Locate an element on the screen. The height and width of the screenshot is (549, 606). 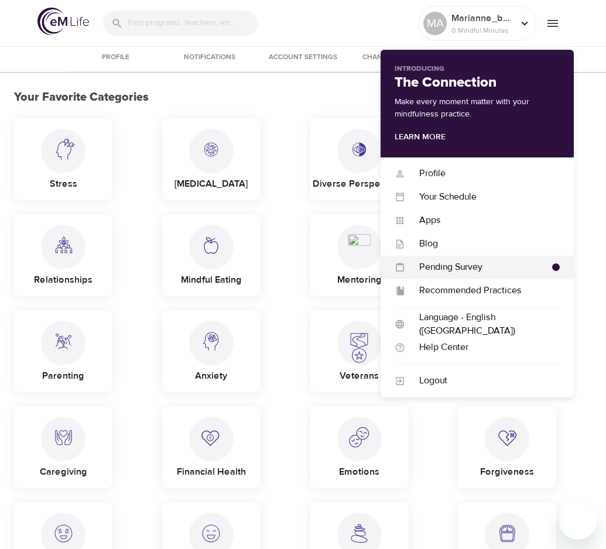
img: EM_icons-12.svg is located at coordinates (211, 529).